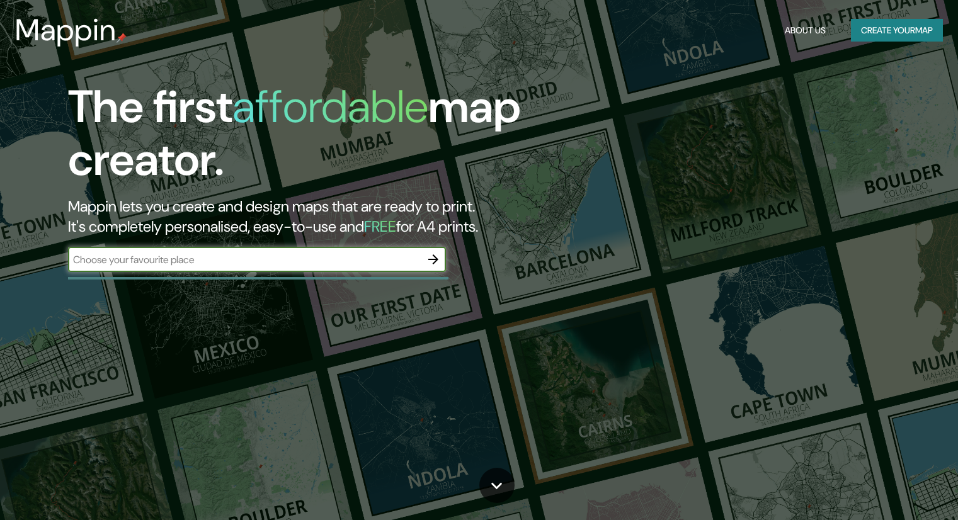 This screenshot has width=958, height=520. What do you see at coordinates (380, 226) in the screenshot?
I see `h5: FREE` at bounding box center [380, 226].